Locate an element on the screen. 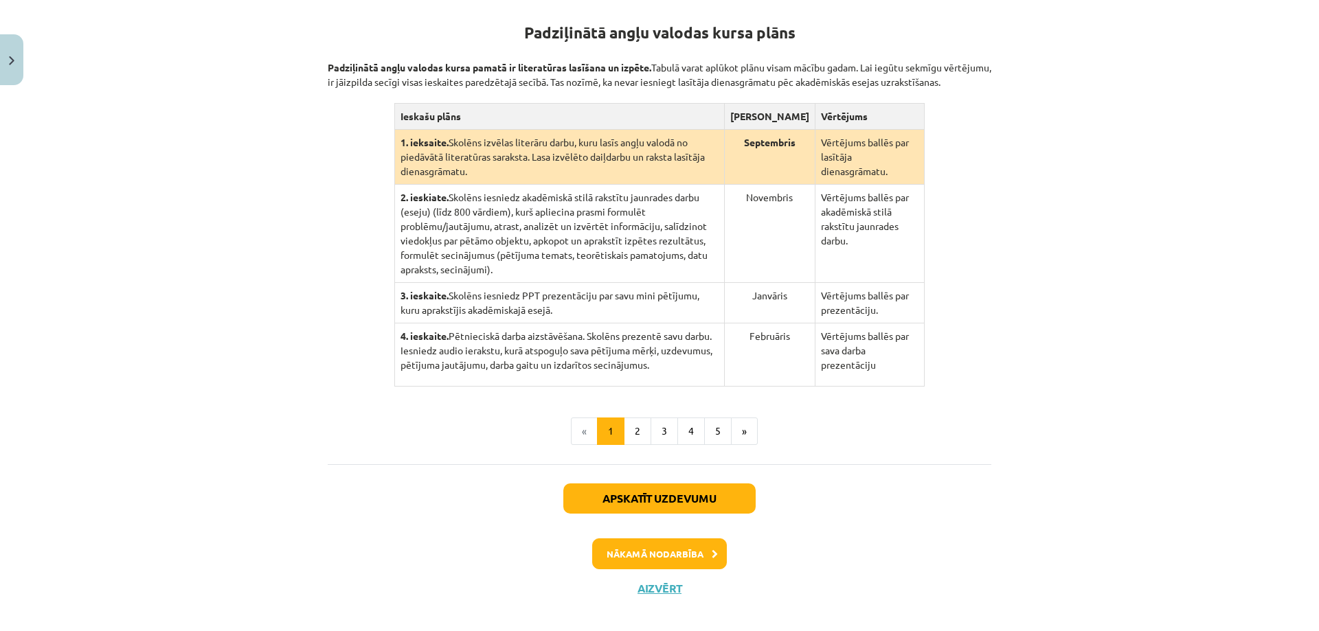  strong: 2. ieskiate. is located at coordinates (425, 197).